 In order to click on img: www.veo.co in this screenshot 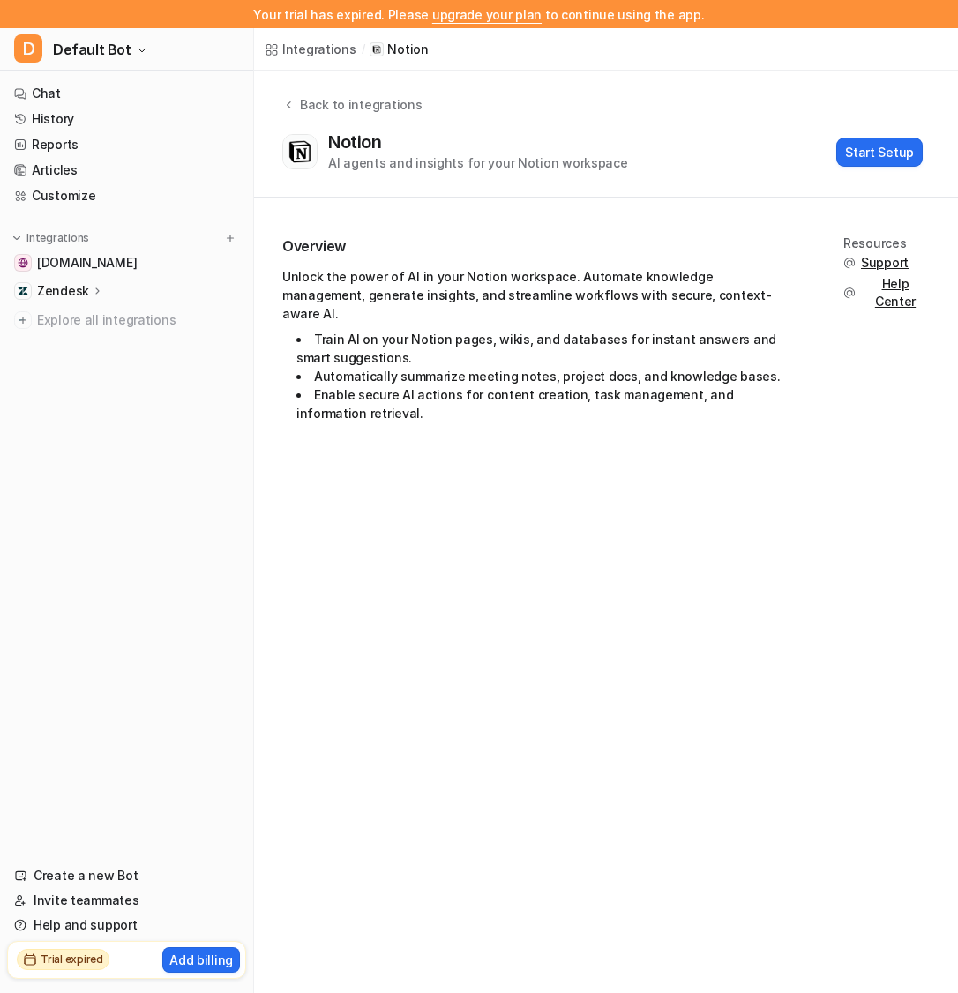, I will do `click(23, 263)`.